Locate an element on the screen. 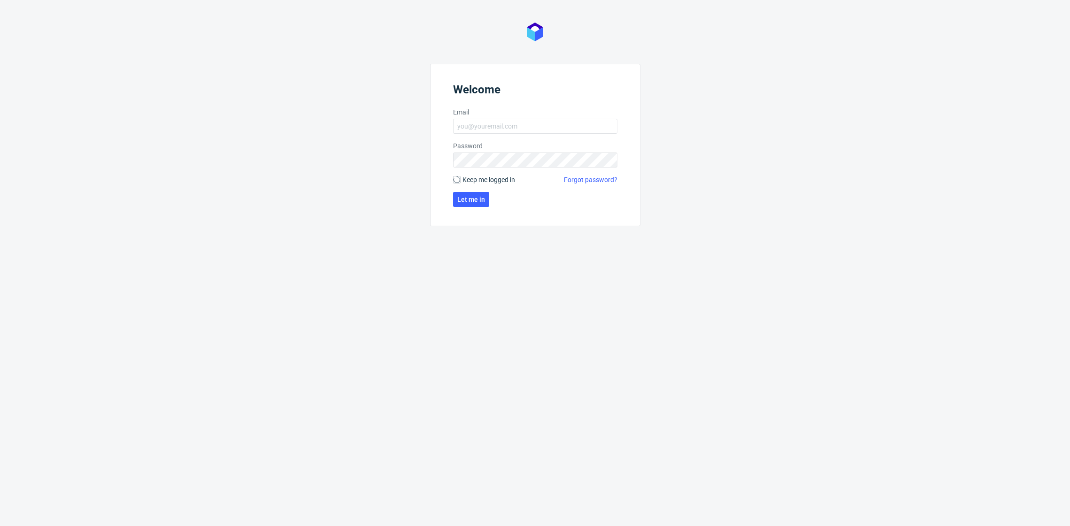  header: Welcome is located at coordinates (535, 92).